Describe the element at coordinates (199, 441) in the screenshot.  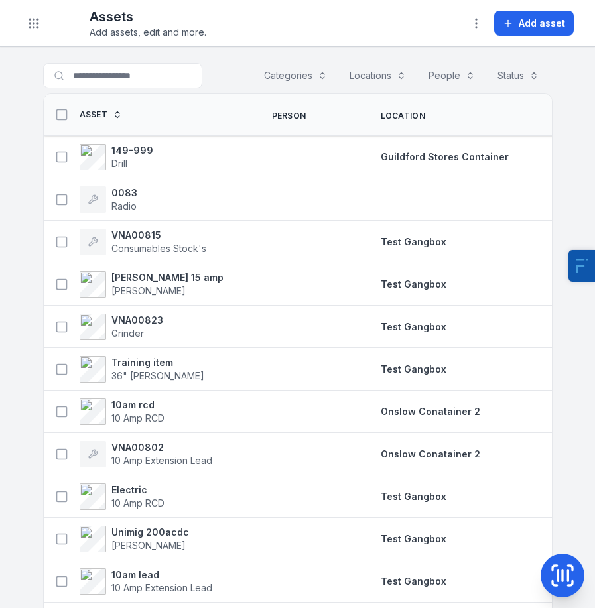
I see `button: Messages` at that location.